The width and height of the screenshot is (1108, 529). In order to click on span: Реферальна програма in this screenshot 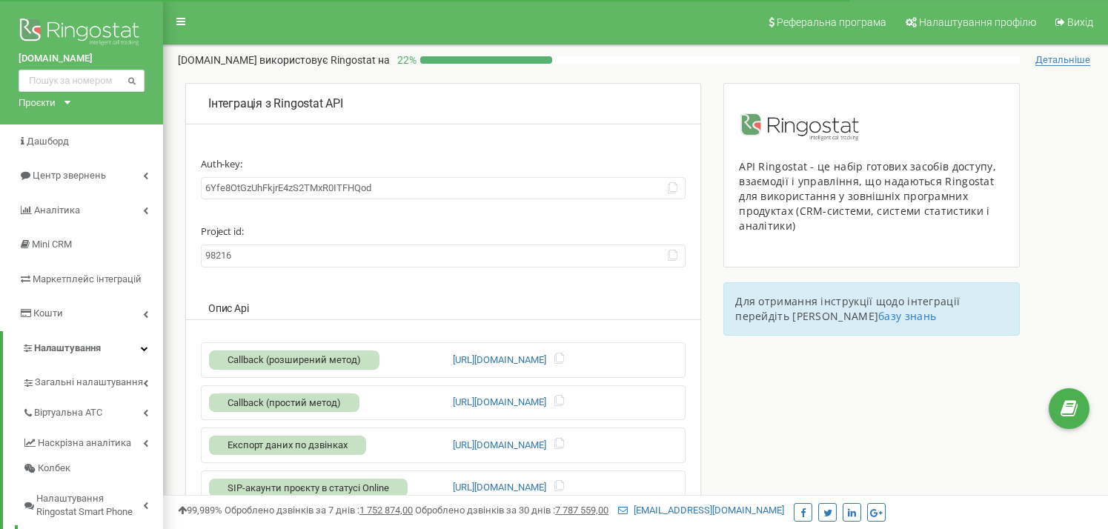, I will do `click(832, 22)`.